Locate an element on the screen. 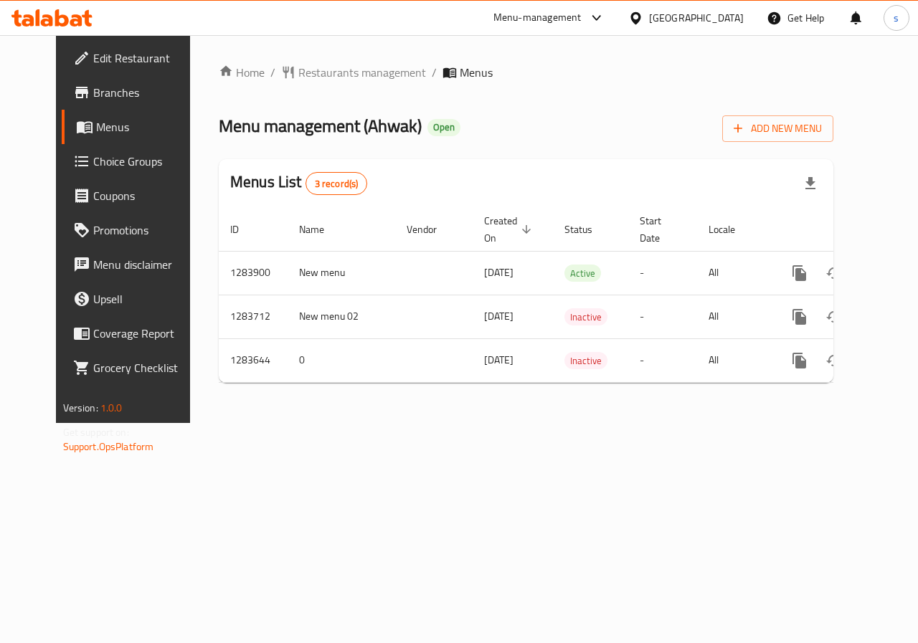  div: Export file is located at coordinates (810, 184).